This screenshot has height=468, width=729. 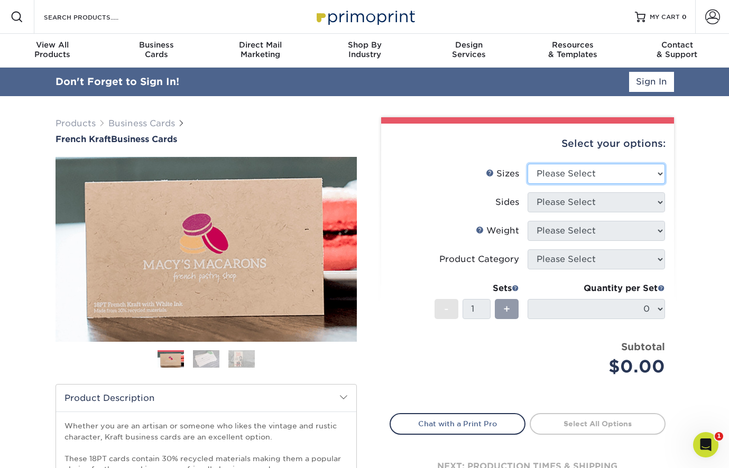 What do you see at coordinates (596, 288) in the screenshot?
I see `div: Quantity per Set` at bounding box center [596, 288].